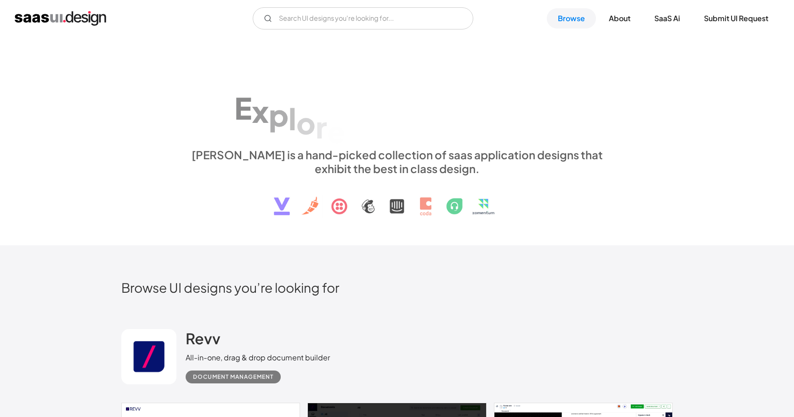  What do you see at coordinates (336, 131) in the screenshot?
I see `div: e` at bounding box center [336, 131].